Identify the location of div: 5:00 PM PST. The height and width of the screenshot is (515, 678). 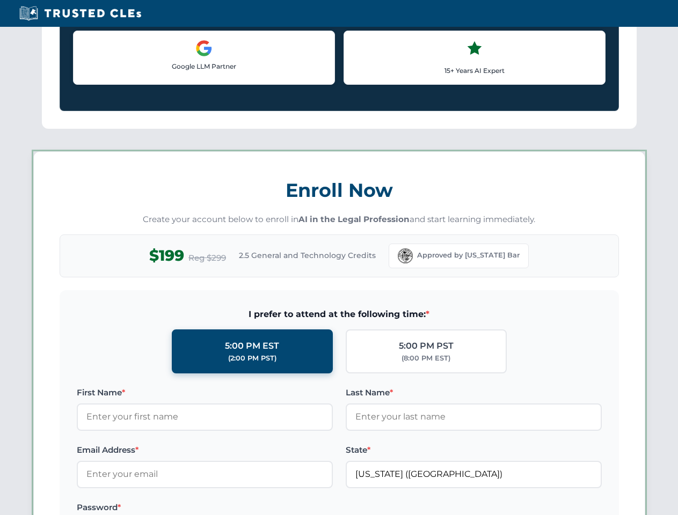
(426, 346).